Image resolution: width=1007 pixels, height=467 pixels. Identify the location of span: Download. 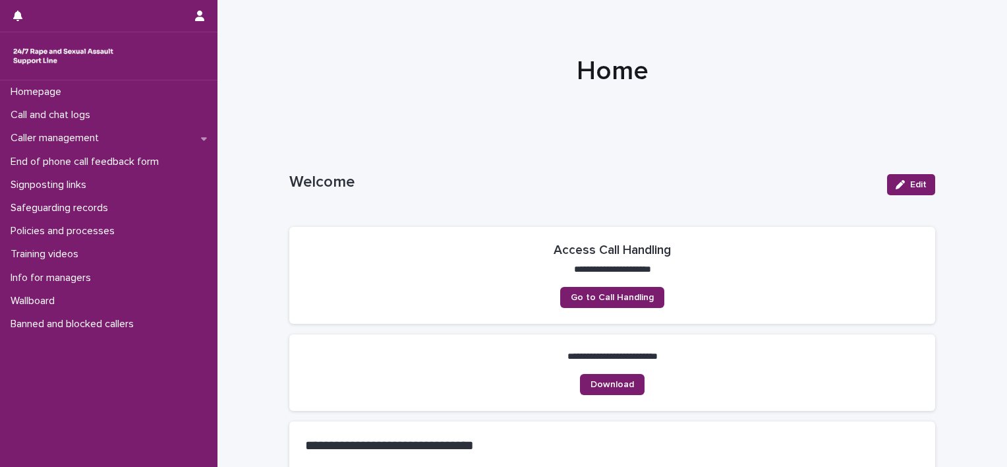
(612, 384).